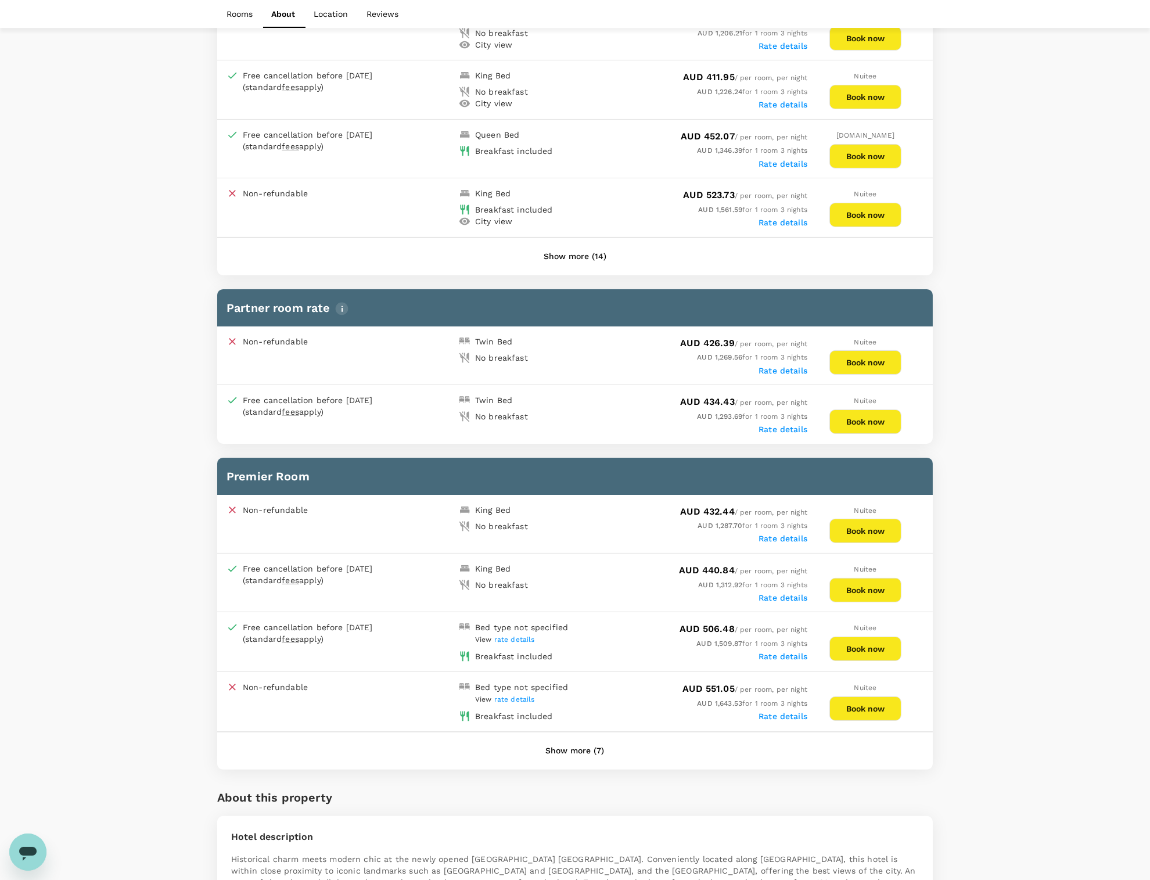 Image resolution: width=1150 pixels, height=880 pixels. Describe the element at coordinates (275, 797) in the screenshot. I see `h6: About this property` at that location.